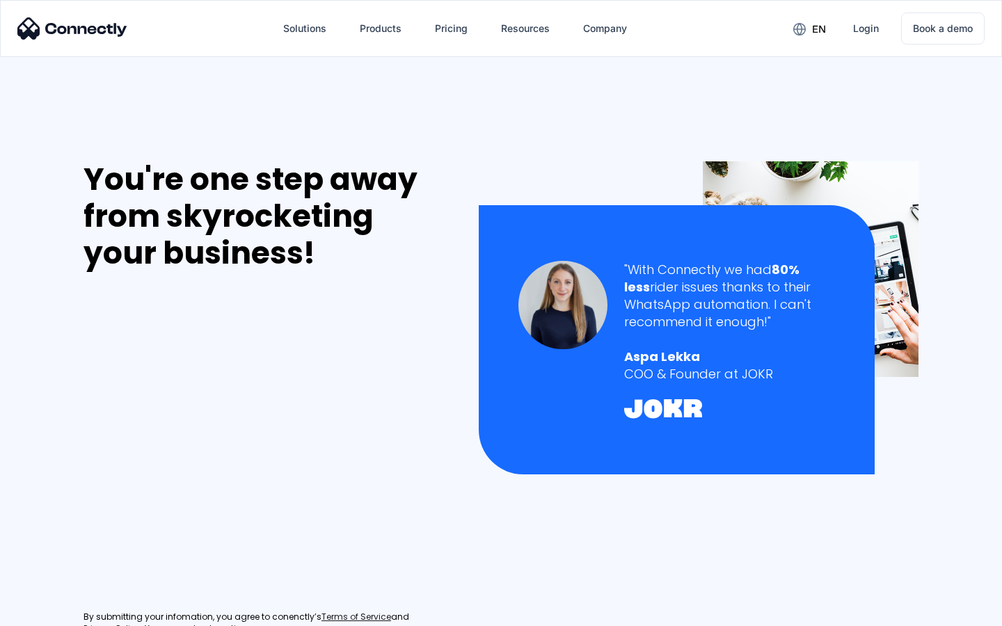  What do you see at coordinates (662, 356) in the screenshot?
I see `strong: Aspa Lekka` at bounding box center [662, 356].